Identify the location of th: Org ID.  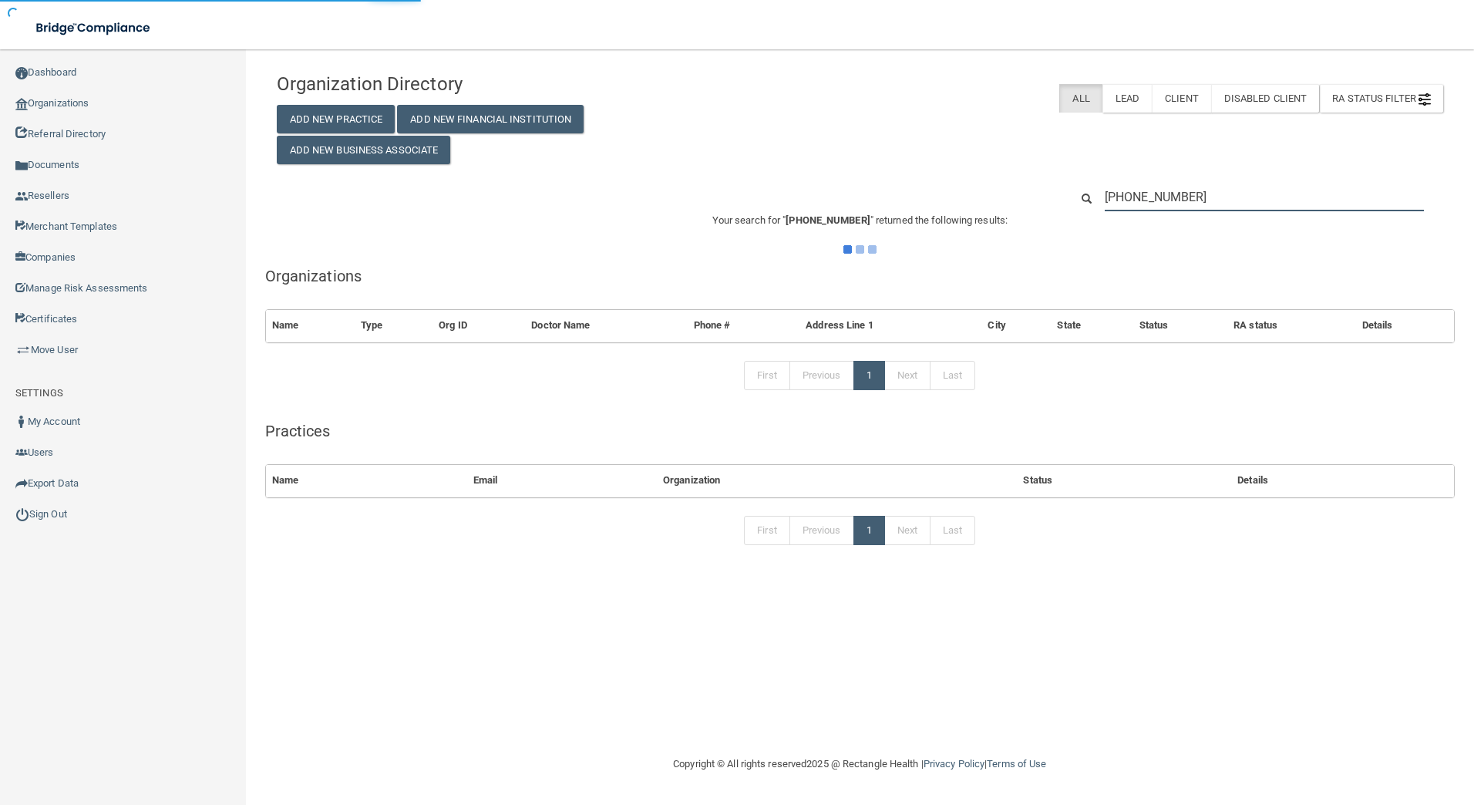
(479, 325).